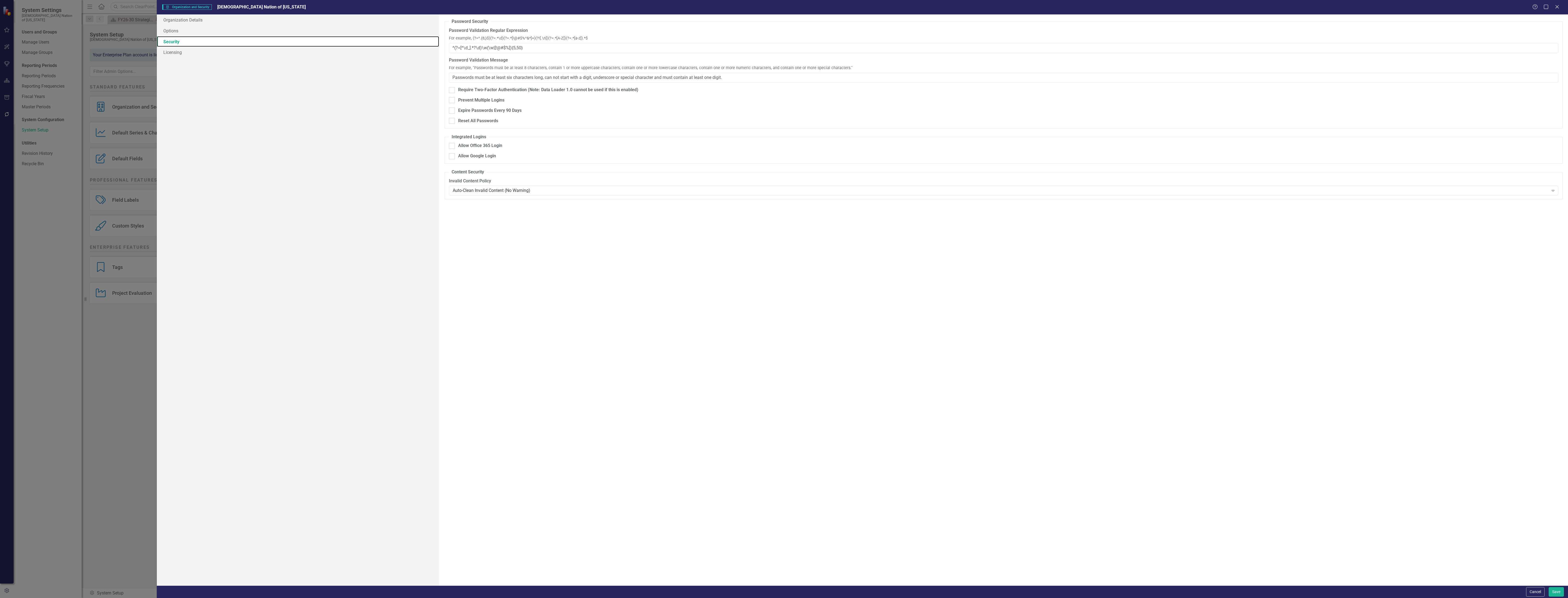 The image size is (1568, 598). Describe the element at coordinates (1003, 30) in the screenshot. I see `label: Password Validation Regular Expression` at that location.